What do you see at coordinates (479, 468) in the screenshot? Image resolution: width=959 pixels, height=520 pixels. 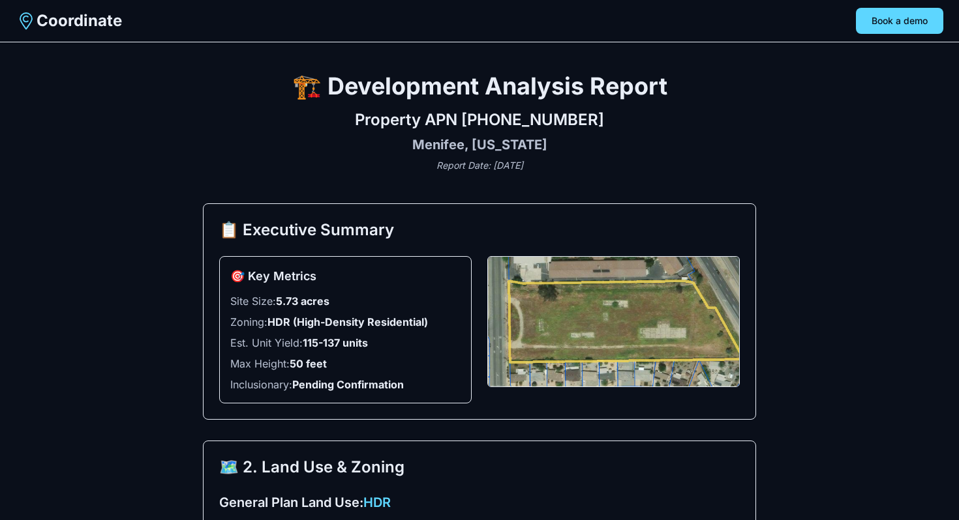 I see `h2: 🗺️ 2. Land Use & Zoning` at bounding box center [479, 468].